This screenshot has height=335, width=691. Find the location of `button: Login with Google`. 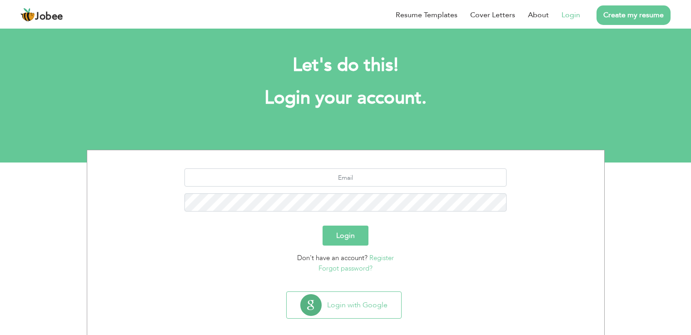

button: Login with Google is located at coordinates (344, 305).